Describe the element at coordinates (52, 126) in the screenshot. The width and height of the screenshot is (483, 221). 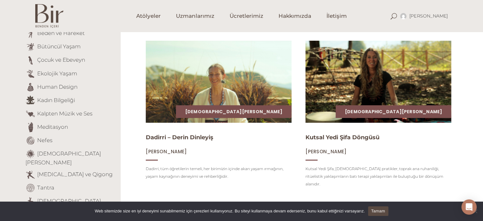
I see `a: Meditasyon` at that location.